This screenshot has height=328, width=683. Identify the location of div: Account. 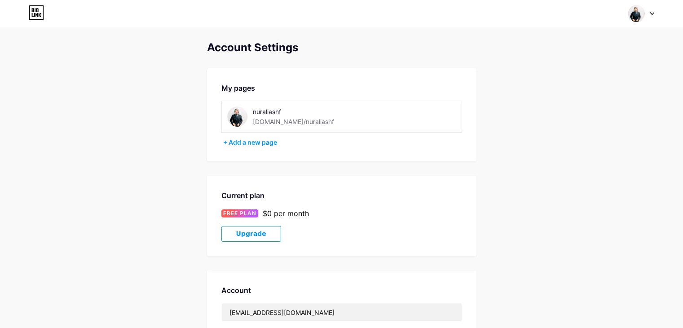
(341, 290).